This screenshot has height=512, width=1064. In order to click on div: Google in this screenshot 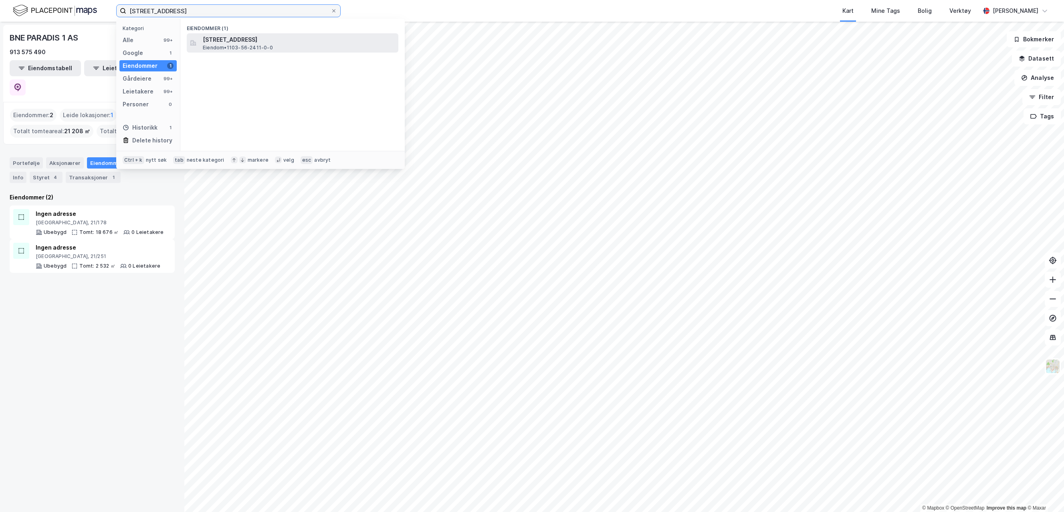, I will do `click(133, 53)`.